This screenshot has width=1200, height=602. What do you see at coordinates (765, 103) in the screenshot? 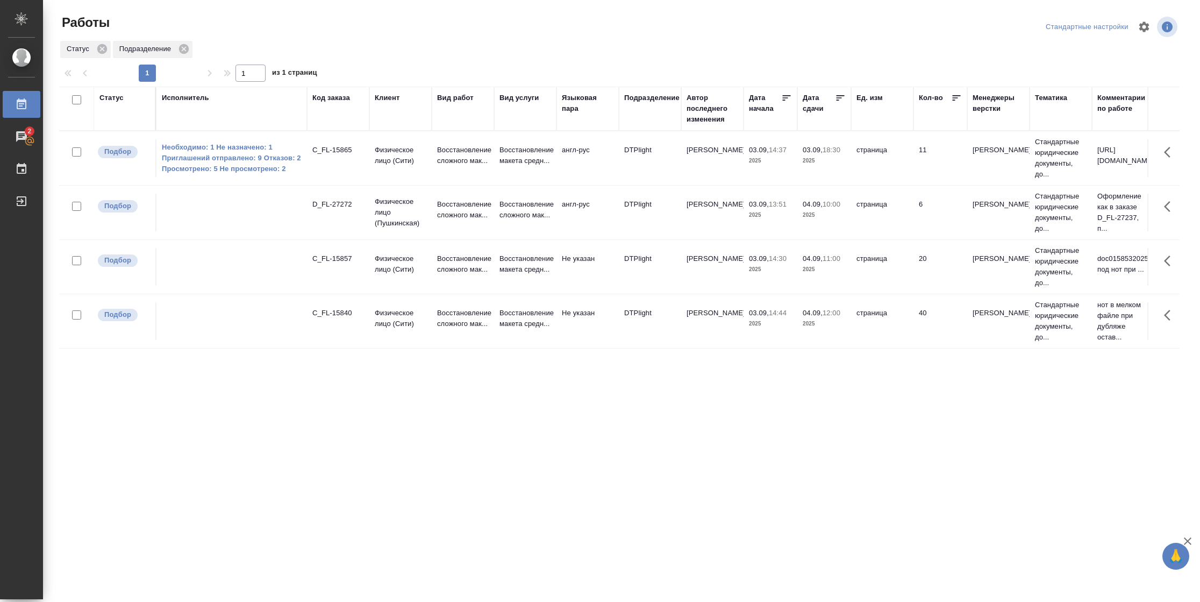
I see `div: Дата начала` at bounding box center [765, 103].